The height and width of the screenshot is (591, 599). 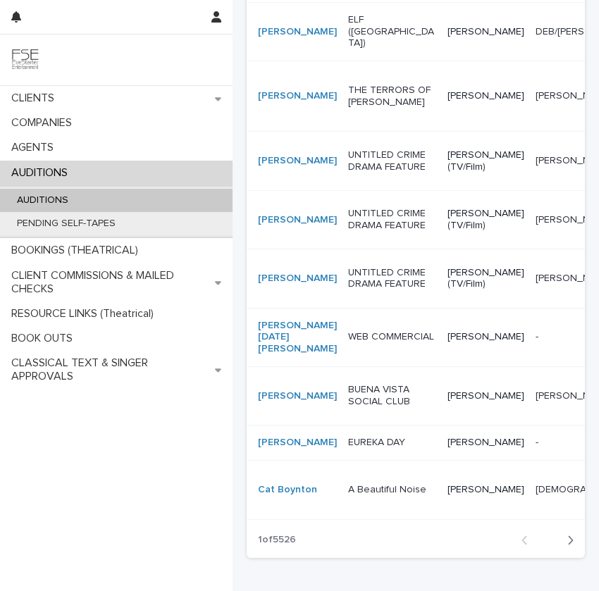 I want to click on p: CLIENTS, so click(x=35, y=98).